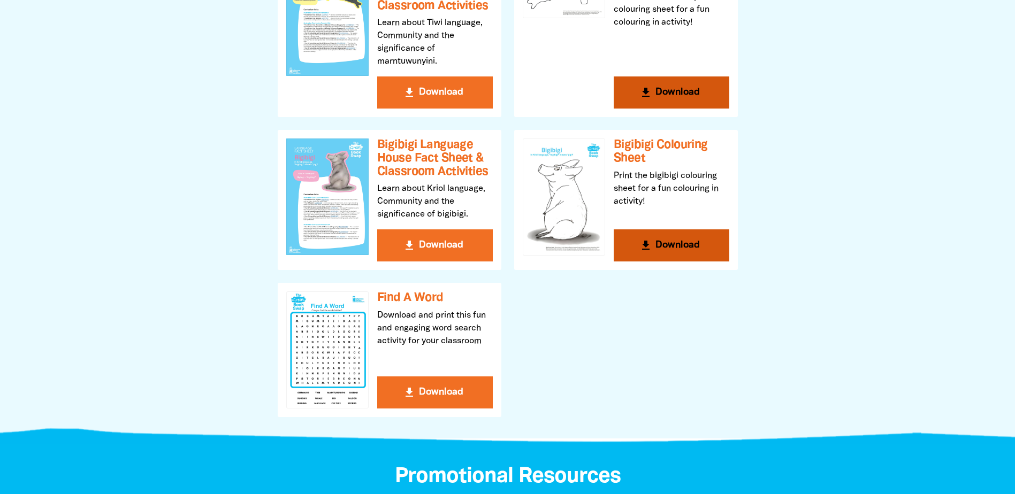 Image resolution: width=1015 pixels, height=494 pixels. I want to click on h3: Bigibigi Language House Fact Sheet & Classroom Activities, so click(435, 158).